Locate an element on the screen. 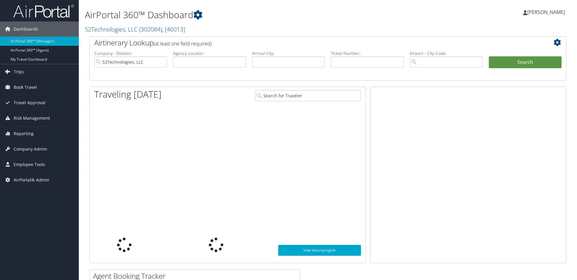  label: Airport - City Code: is located at coordinates (446, 53).